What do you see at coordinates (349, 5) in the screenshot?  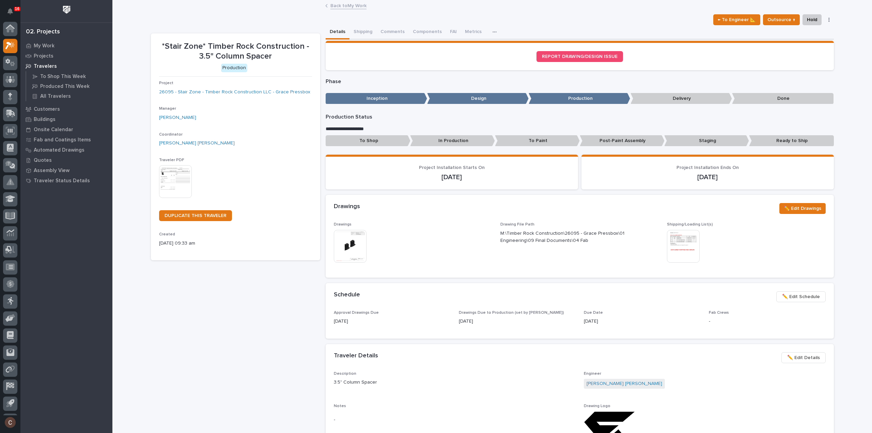 I see `a: Back toMy Work` at bounding box center [349, 5].